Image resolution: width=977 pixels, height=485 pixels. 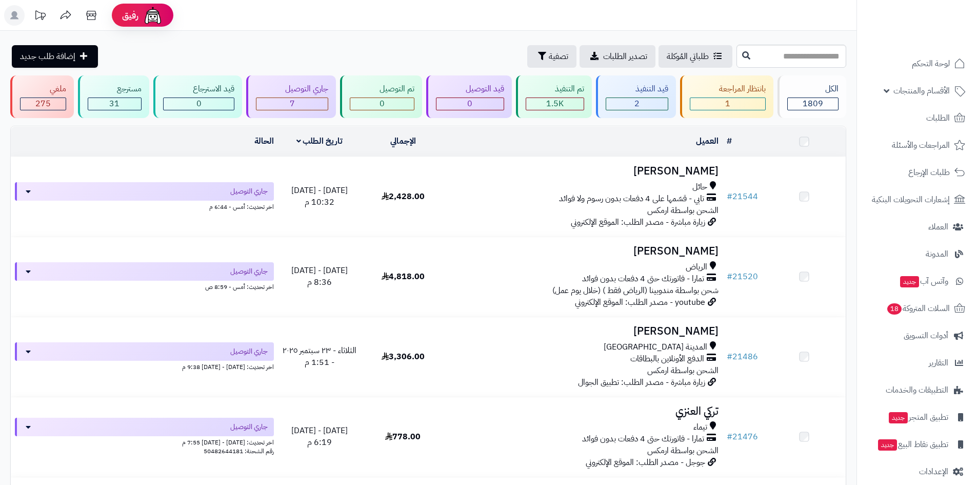 What do you see at coordinates (637, 104) in the screenshot?
I see `div: 2` at bounding box center [637, 104].